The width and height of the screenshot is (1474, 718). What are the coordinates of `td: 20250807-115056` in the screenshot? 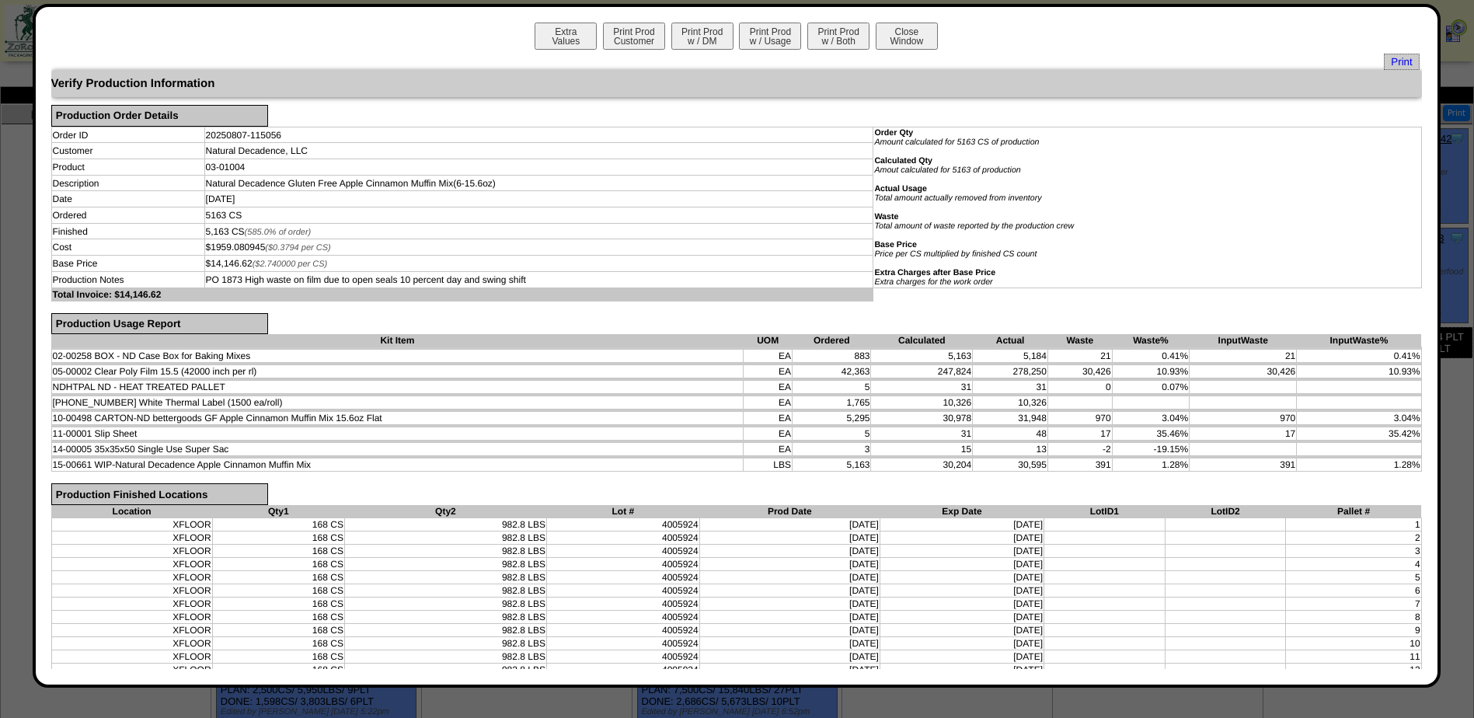 It's located at (538, 134).